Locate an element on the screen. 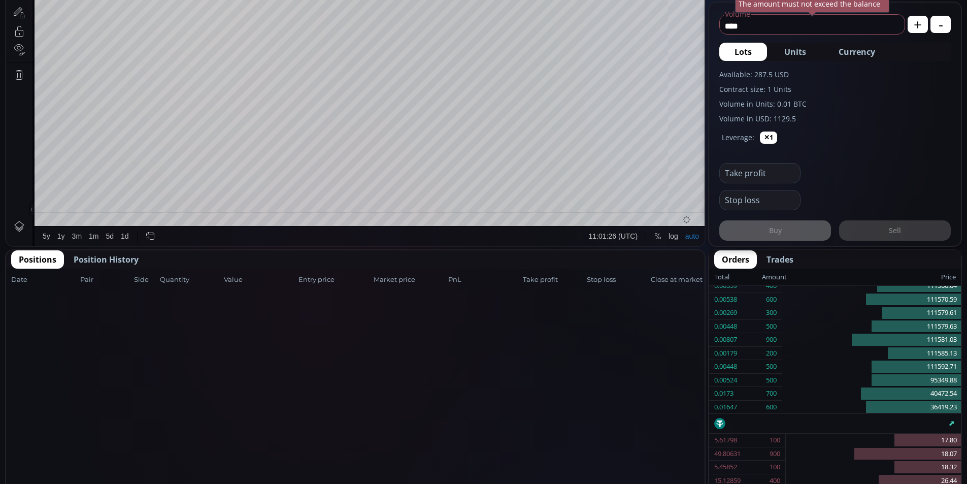 This screenshot has height=484, width=967. div: 111566.64 is located at coordinates (872, 286).